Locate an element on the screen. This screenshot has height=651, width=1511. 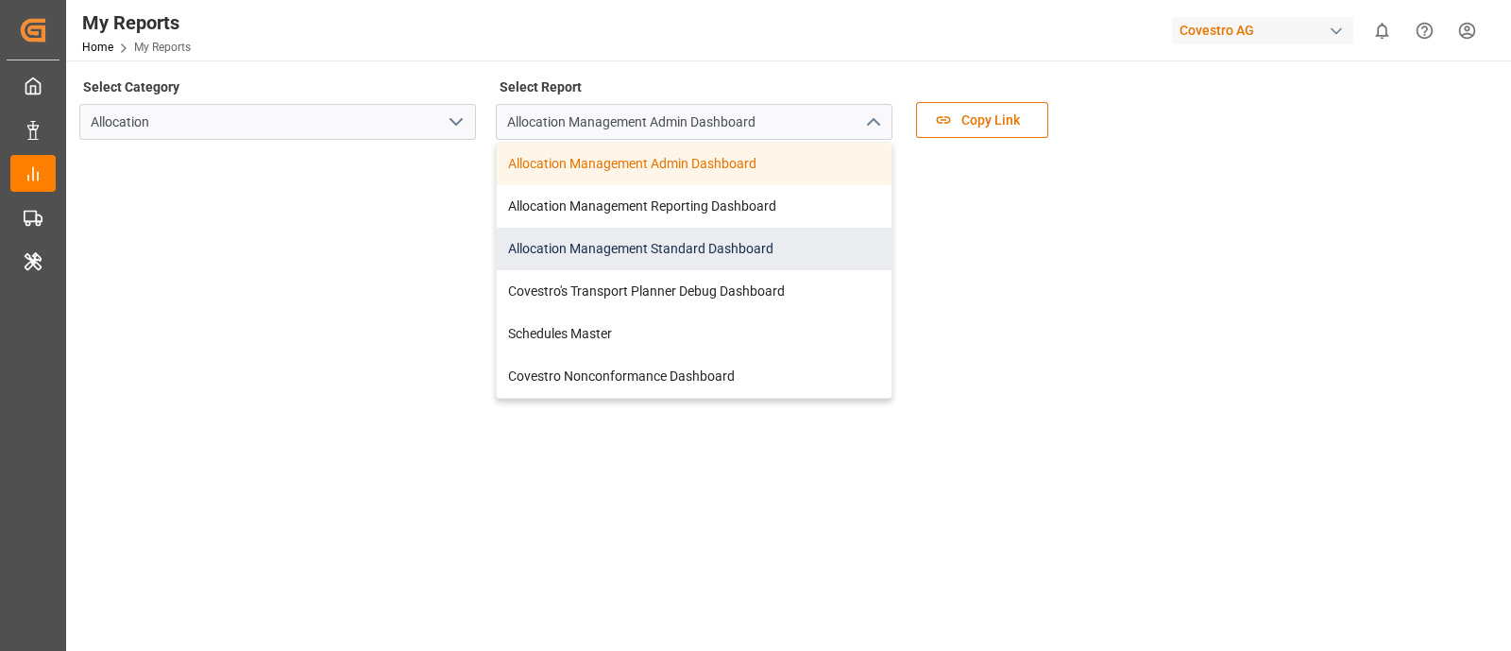
button: close menu is located at coordinates (872, 122).